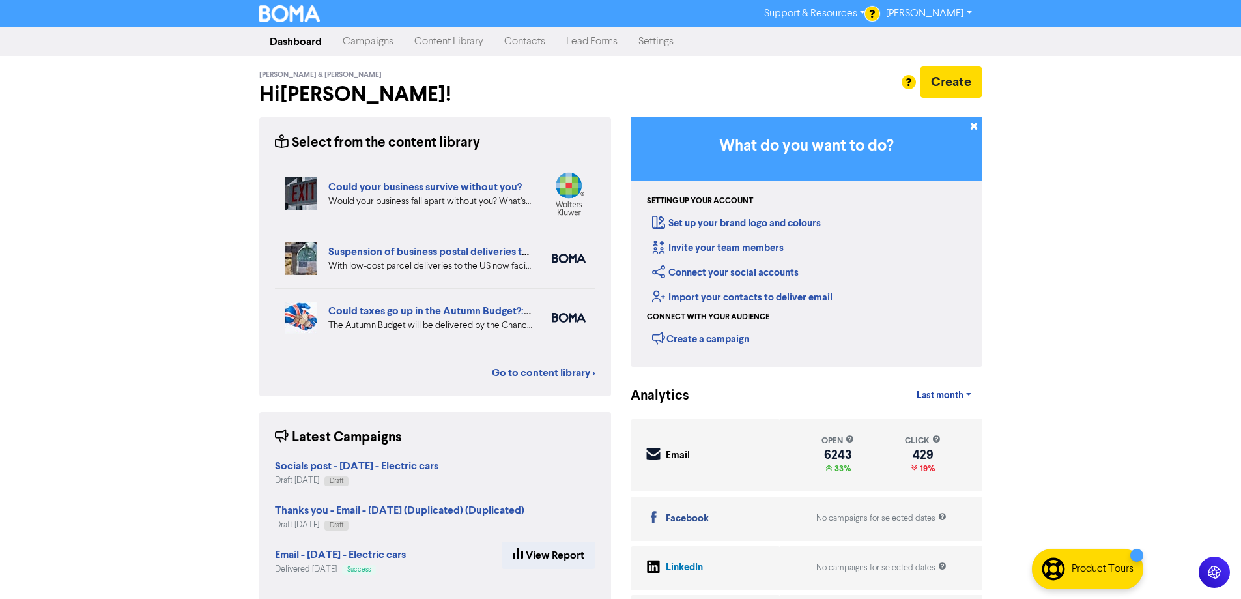 The width and height of the screenshot is (1241, 599). I want to click on div: With low-cost parcel deliveries to the US now facing tariffs, many international postal services ..., so click(430, 266).